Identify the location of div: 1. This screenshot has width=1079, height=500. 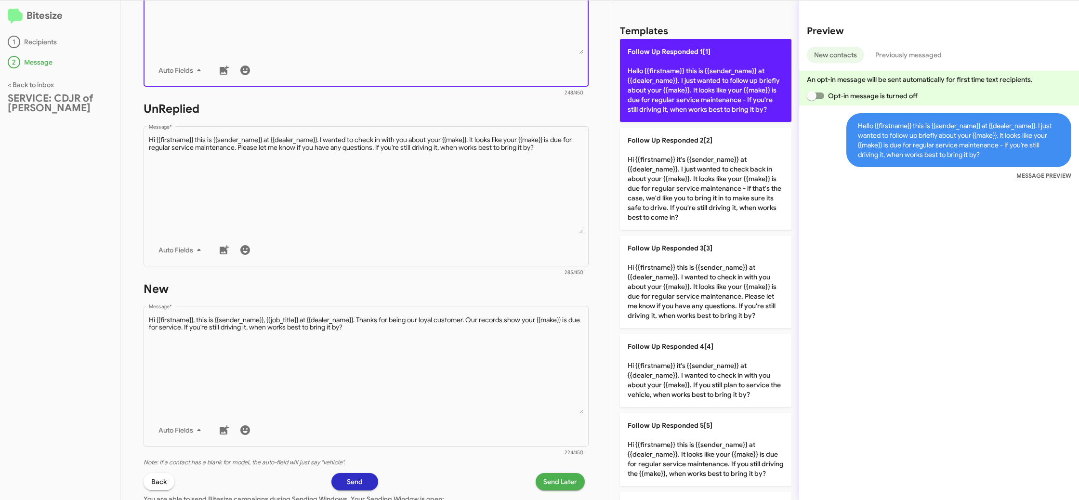
(14, 42).